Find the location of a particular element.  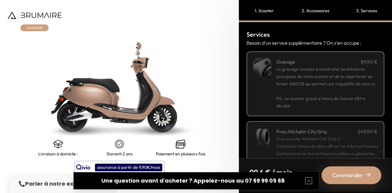

h3: Services is located at coordinates (316, 35).